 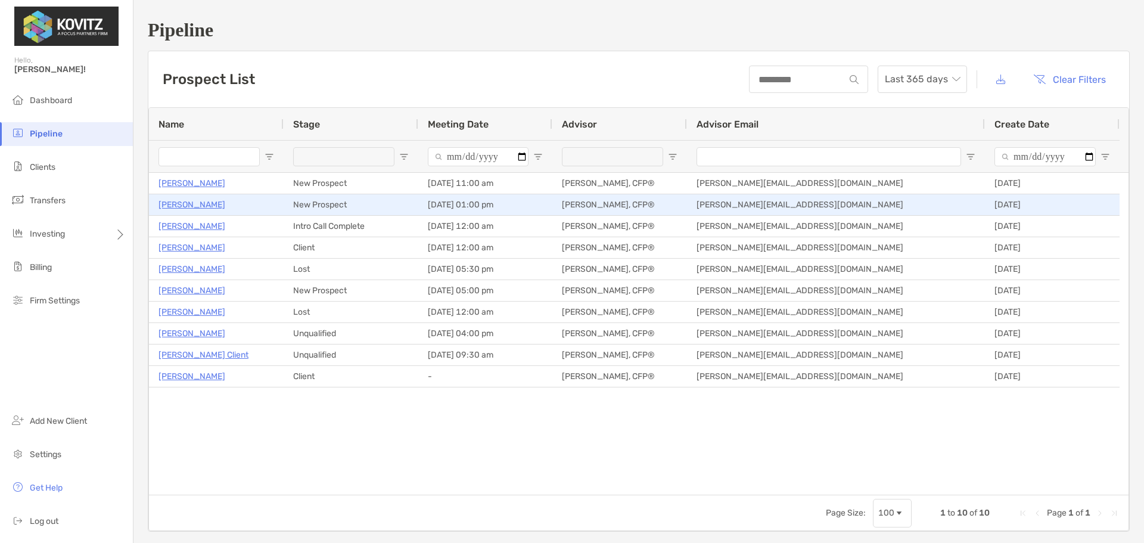 What do you see at coordinates (1100, 513) in the screenshot?
I see `div: Next Page` at bounding box center [1100, 513].